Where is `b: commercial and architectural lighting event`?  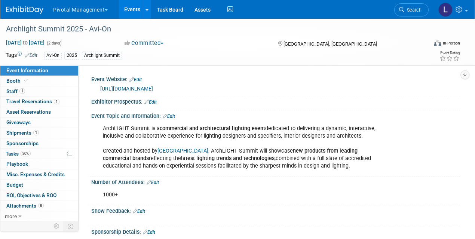 b: commercial and architectural lighting event is located at coordinates (213, 128).